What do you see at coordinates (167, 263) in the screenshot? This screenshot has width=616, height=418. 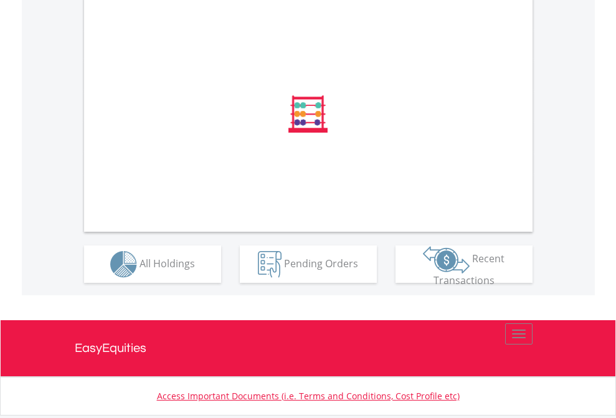 I see `span: All Holdings` at bounding box center [167, 263].